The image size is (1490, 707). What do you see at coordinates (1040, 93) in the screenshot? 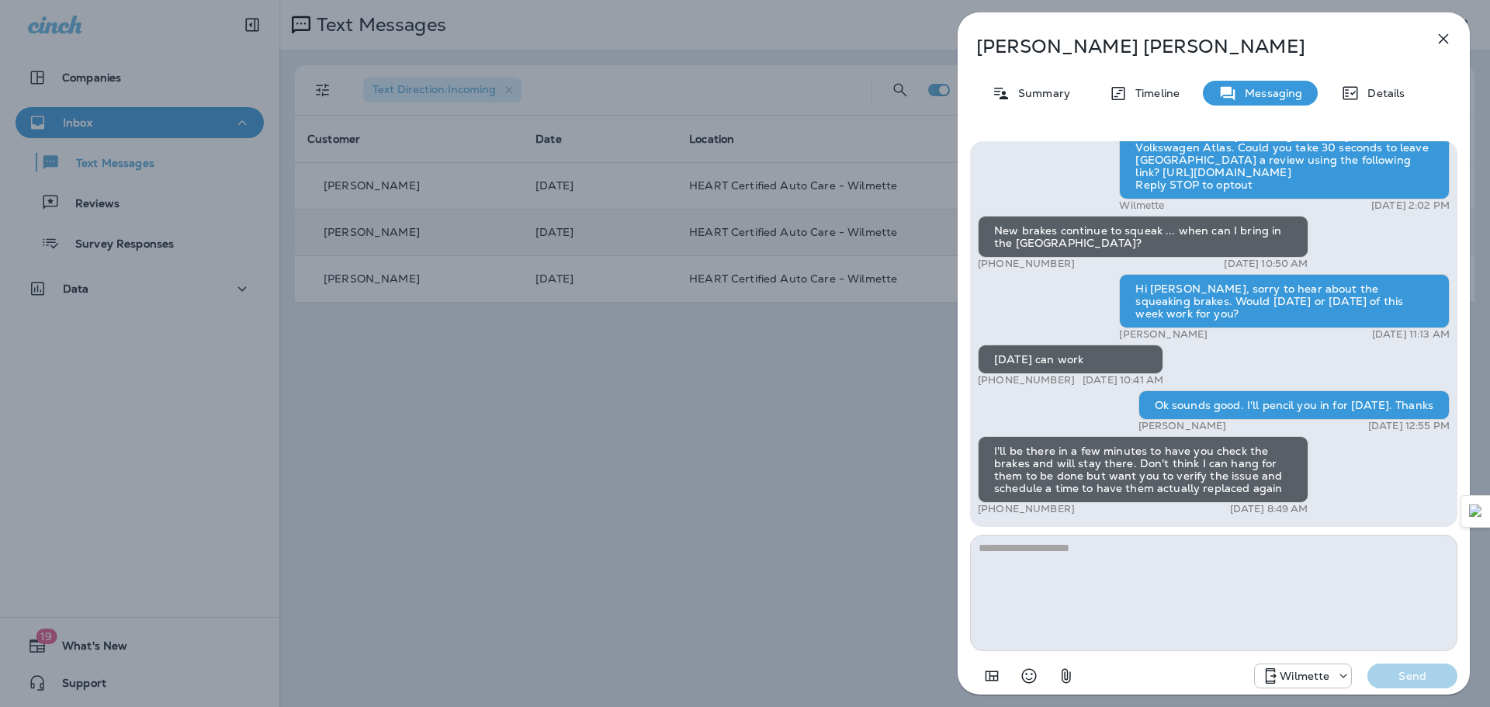
I see `p: Summary` at bounding box center [1040, 93].